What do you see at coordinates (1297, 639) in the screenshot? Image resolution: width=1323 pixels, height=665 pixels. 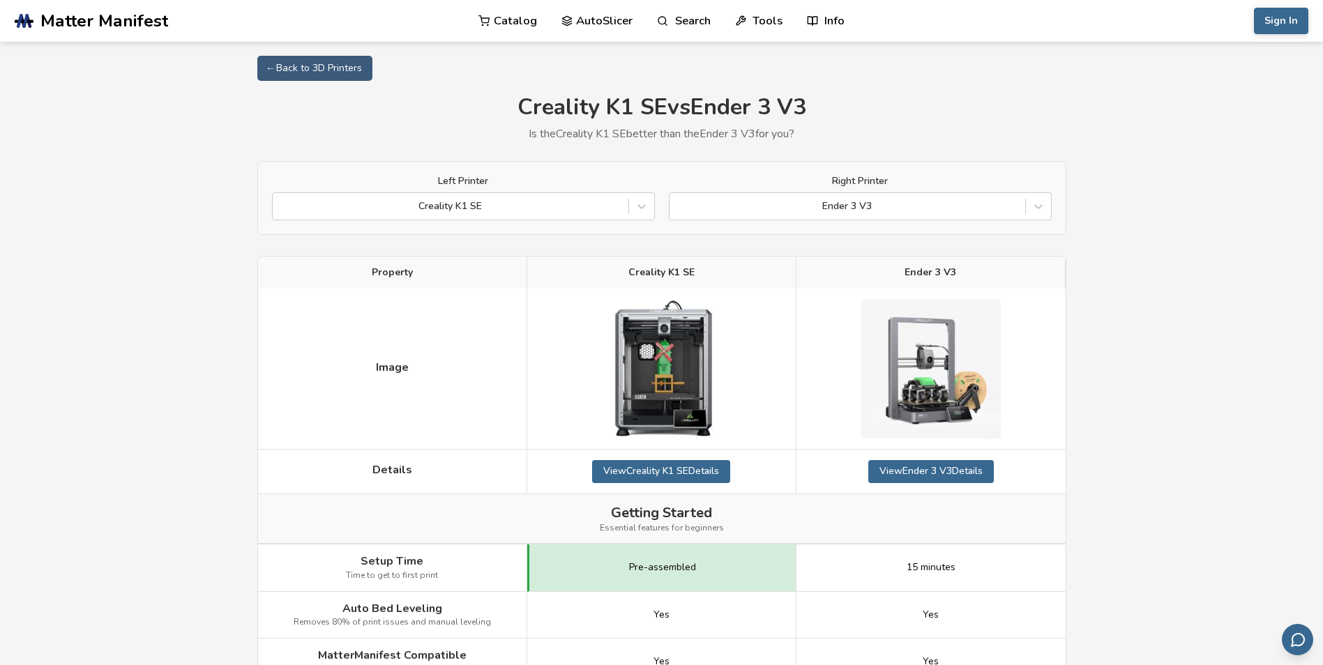 I see `button: Send feedback via email` at bounding box center [1297, 639].